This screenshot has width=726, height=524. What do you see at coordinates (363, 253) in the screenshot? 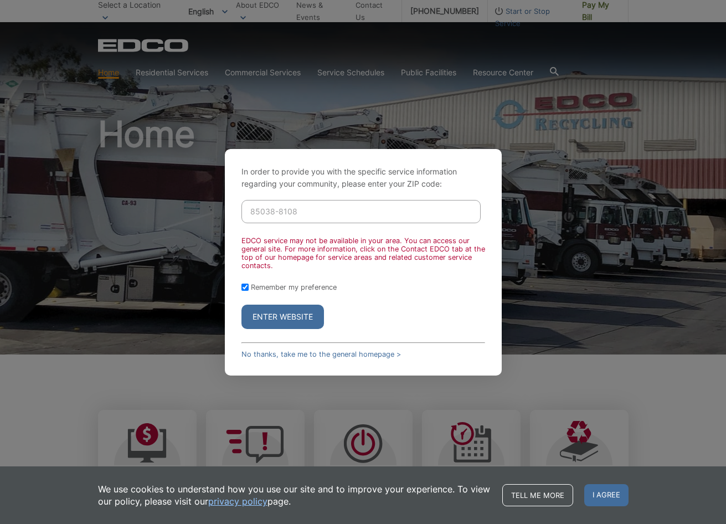
I see `div: EDCO service may not be available in your area. You can access our general site. For more informa...` at bounding box center [363, 253].